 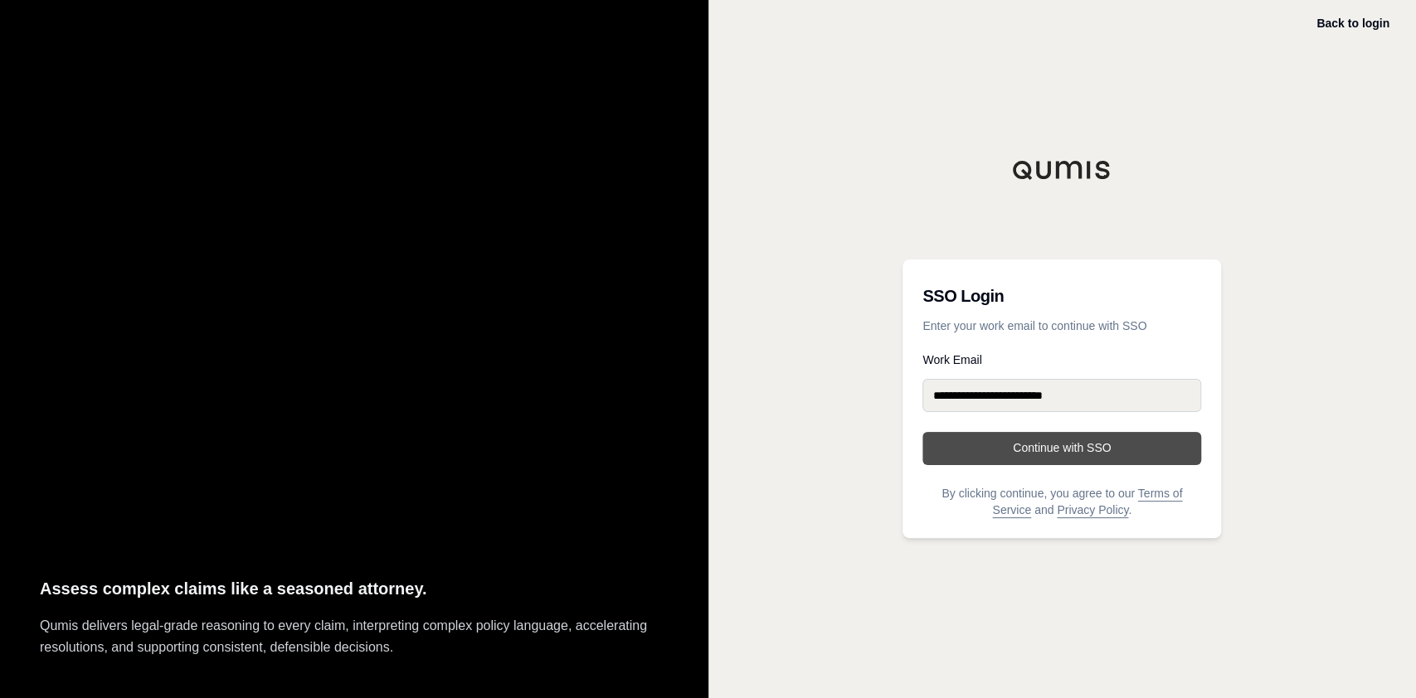 What do you see at coordinates (1062, 326) in the screenshot?
I see `p: Enter your work email to continue with SSO` at bounding box center [1062, 326].